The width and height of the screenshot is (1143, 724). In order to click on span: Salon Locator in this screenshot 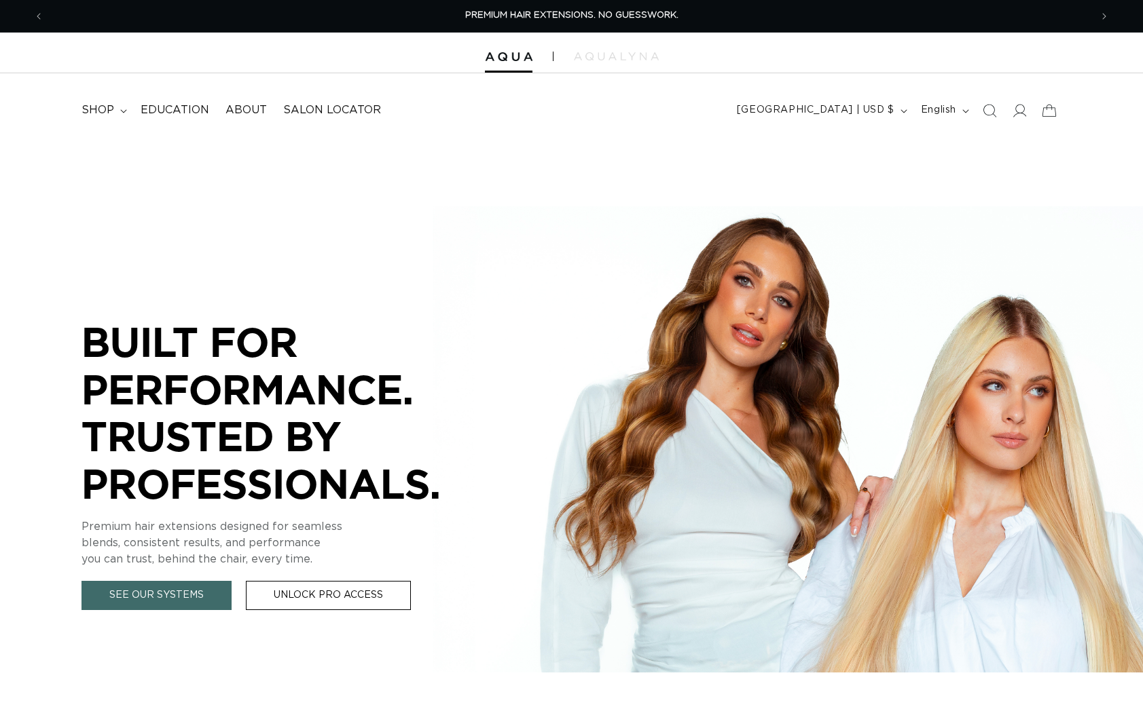, I will do `click(332, 110)`.